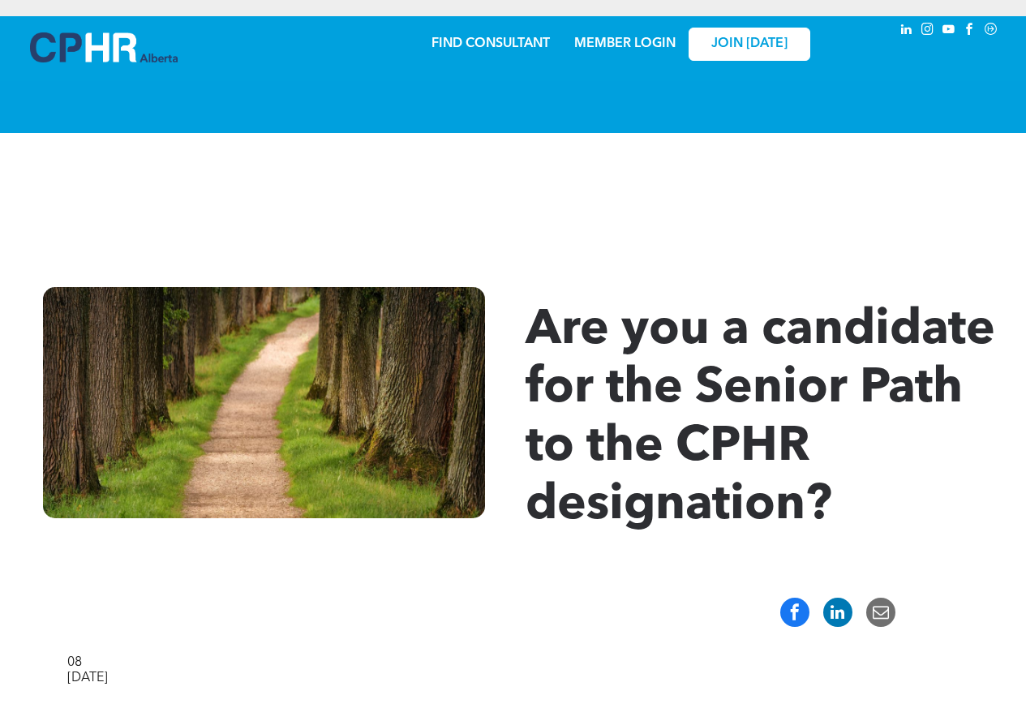  What do you see at coordinates (949, 31) in the screenshot?
I see `a: youtube` at bounding box center [949, 31].